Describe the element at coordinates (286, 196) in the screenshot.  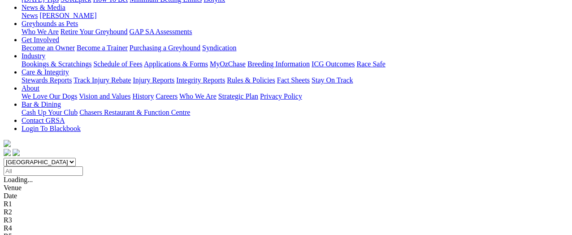
I see `div: Date` at that location.